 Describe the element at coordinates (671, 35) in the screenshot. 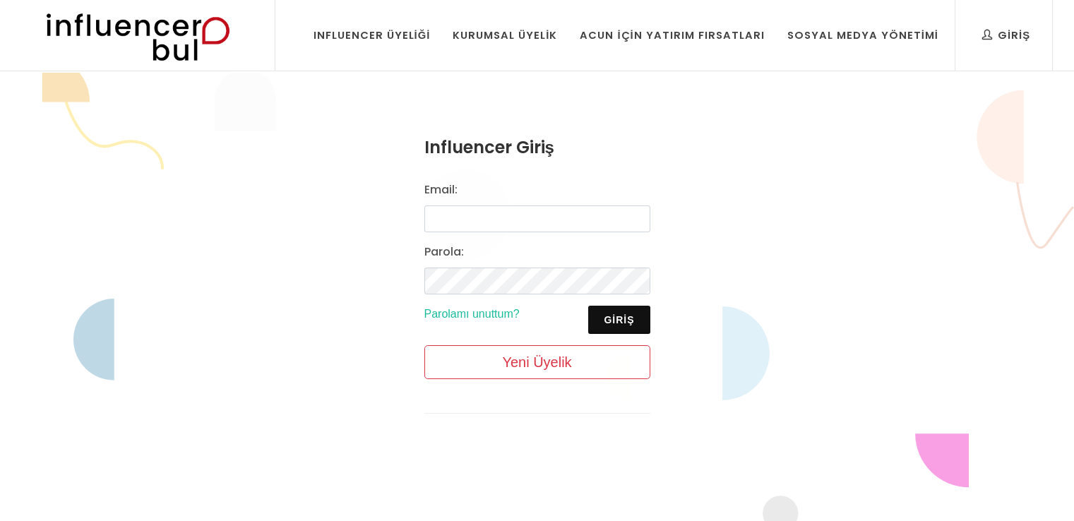

I see `div: Acun İçin Yatırım Fırsatları` at that location.